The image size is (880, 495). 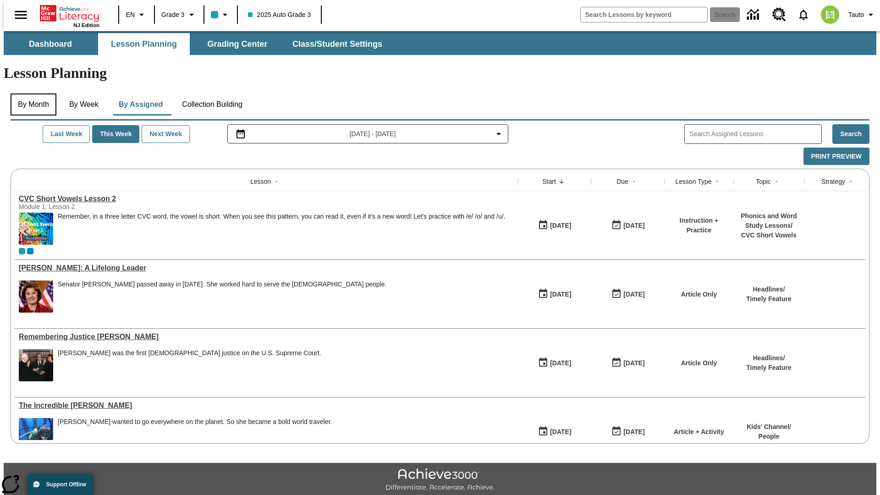 I want to click on span: Senator Dianne Feinstein passed away in September 2023. She worked hard to serve the American peo..., so click(x=222, y=296).